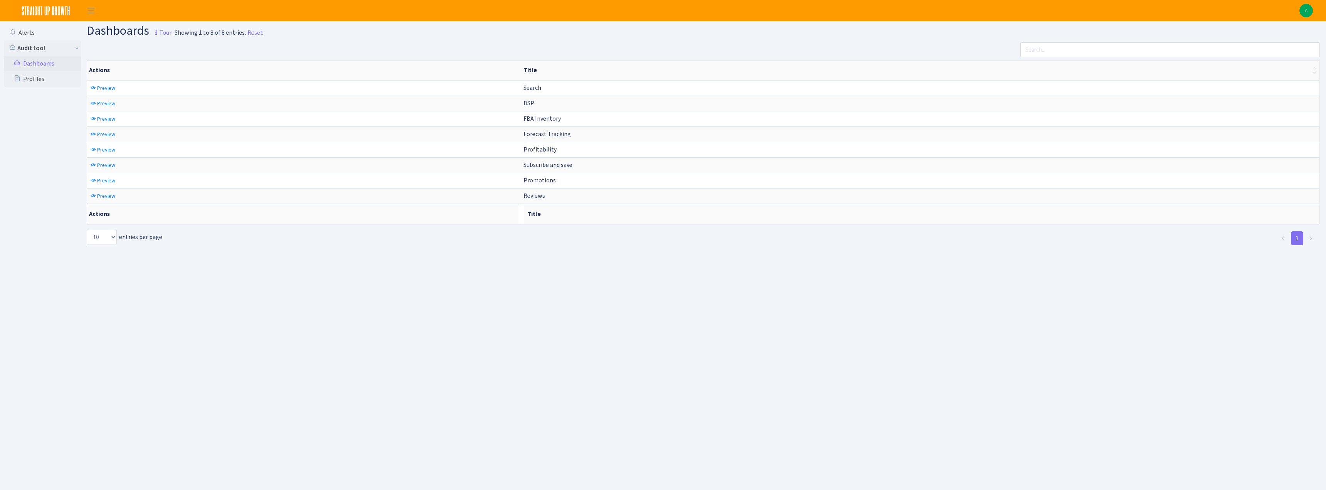 The width and height of the screenshot is (1326, 490). I want to click on a: A, so click(1306, 10).